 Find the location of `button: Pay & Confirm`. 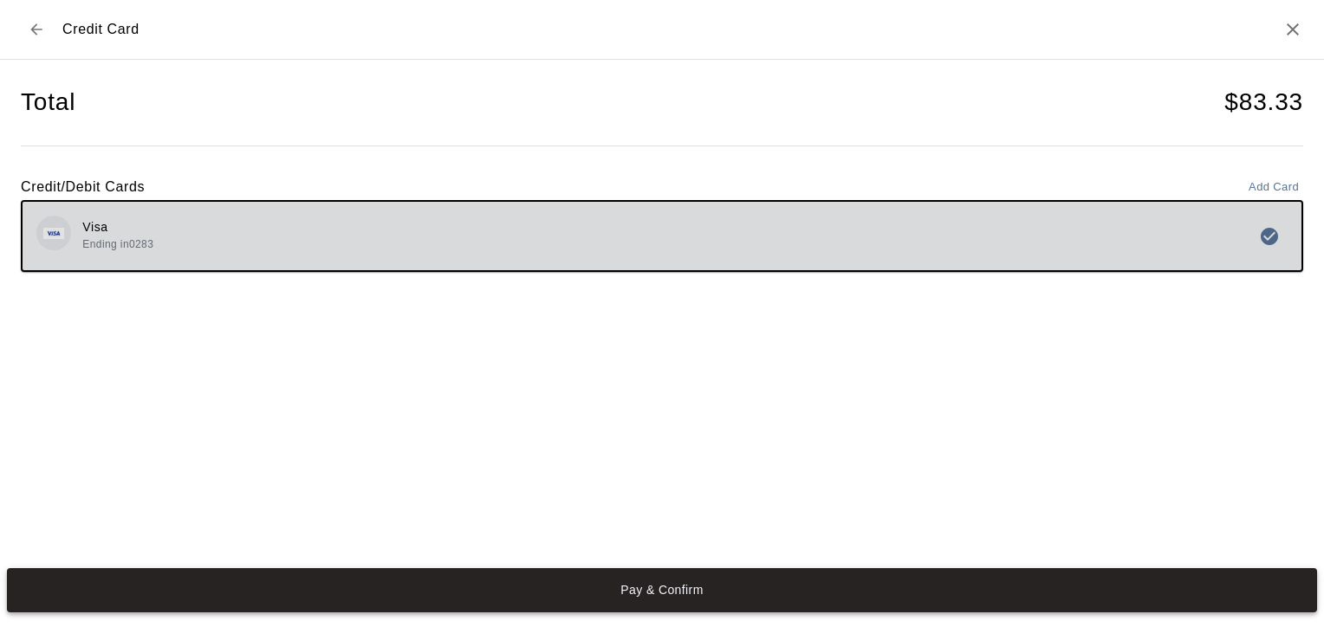

button: Pay & Confirm is located at coordinates (662, 590).